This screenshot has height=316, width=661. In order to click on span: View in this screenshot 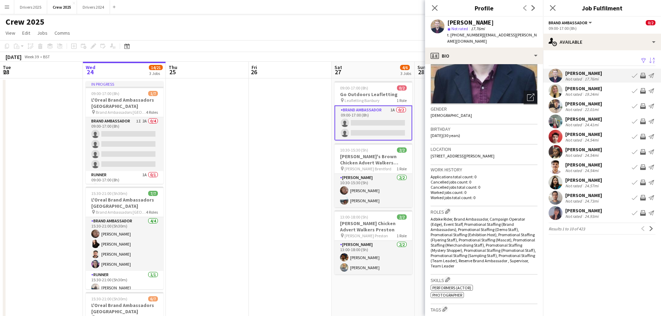, I will do `click(10, 33)`.